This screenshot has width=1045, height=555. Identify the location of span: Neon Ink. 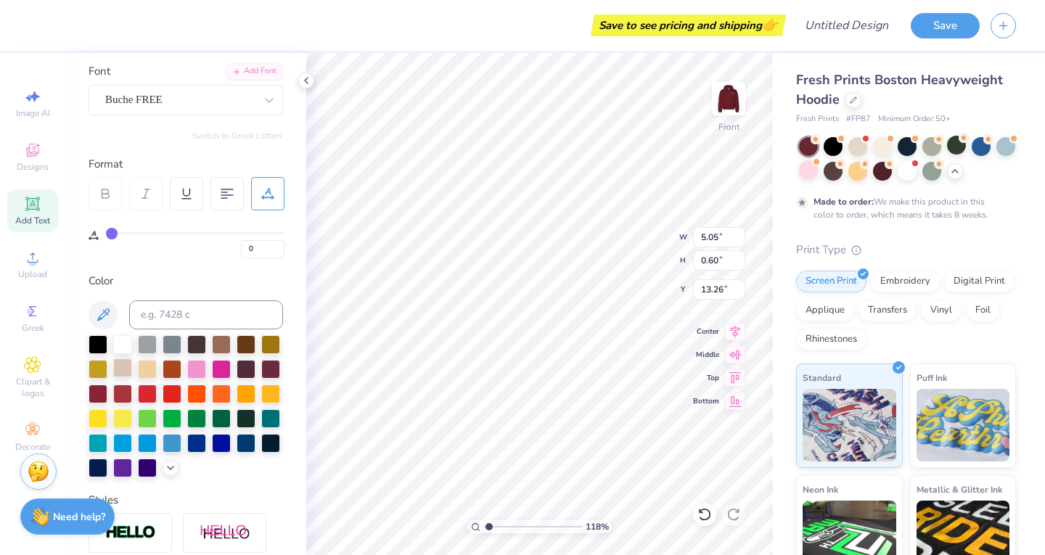
(820, 489).